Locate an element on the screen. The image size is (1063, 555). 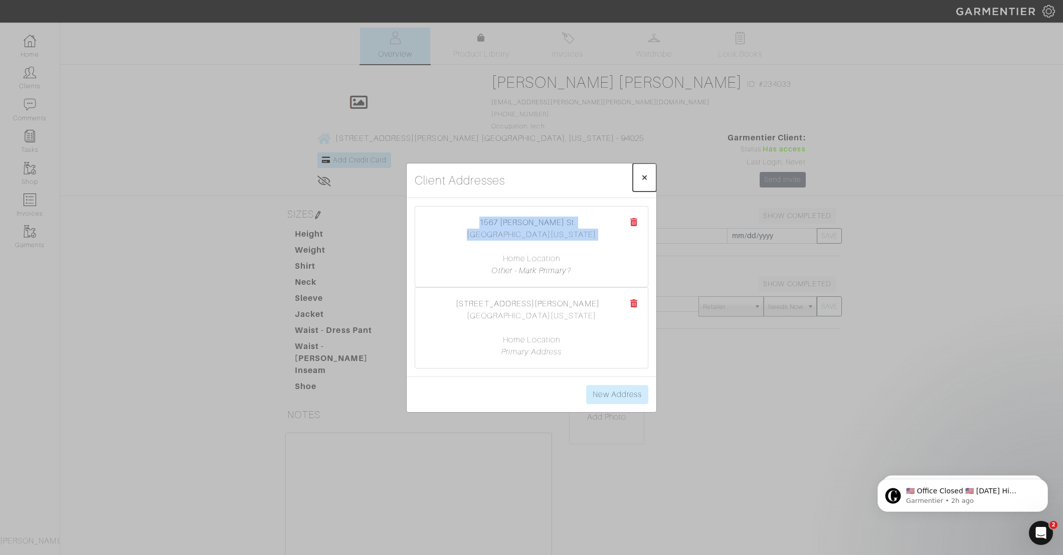
span: 2 is located at coordinates (1053, 525).